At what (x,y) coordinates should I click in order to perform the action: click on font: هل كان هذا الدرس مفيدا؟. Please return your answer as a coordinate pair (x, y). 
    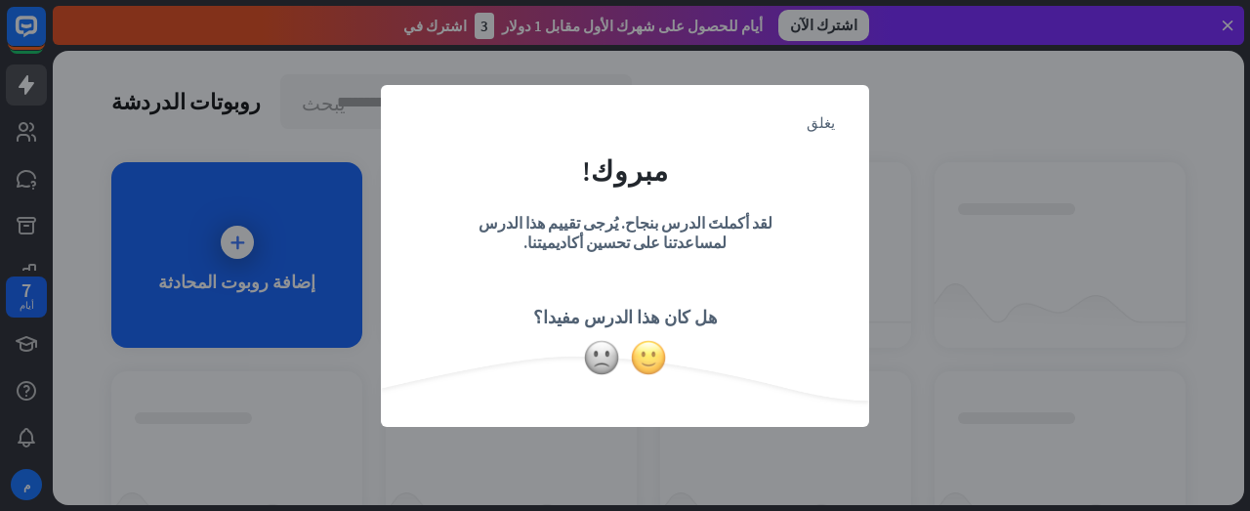
    Looking at the image, I should click on (625, 316).